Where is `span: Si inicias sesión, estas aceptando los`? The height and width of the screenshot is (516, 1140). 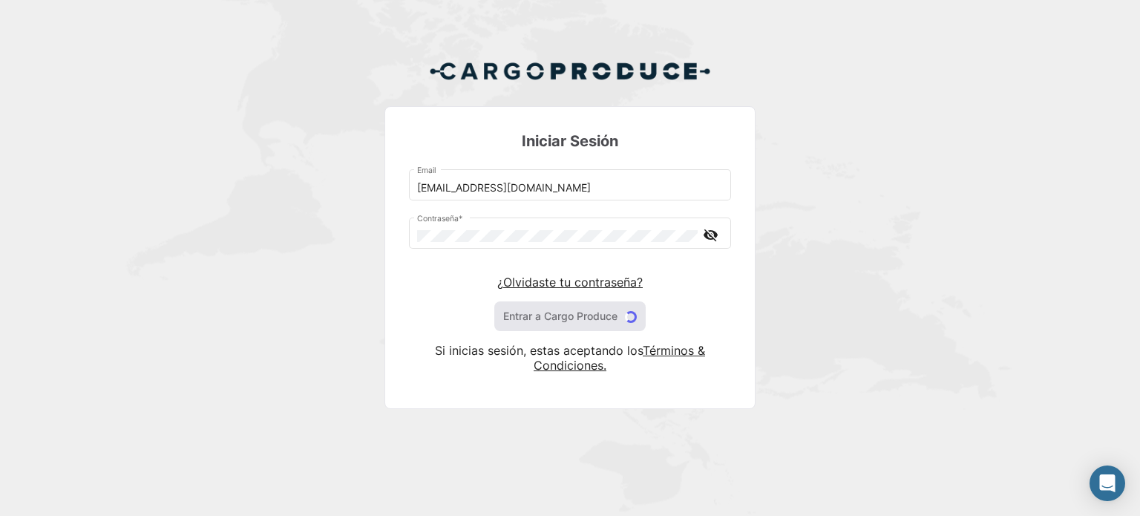
span: Si inicias sesión, estas aceptando los is located at coordinates (539, 350).